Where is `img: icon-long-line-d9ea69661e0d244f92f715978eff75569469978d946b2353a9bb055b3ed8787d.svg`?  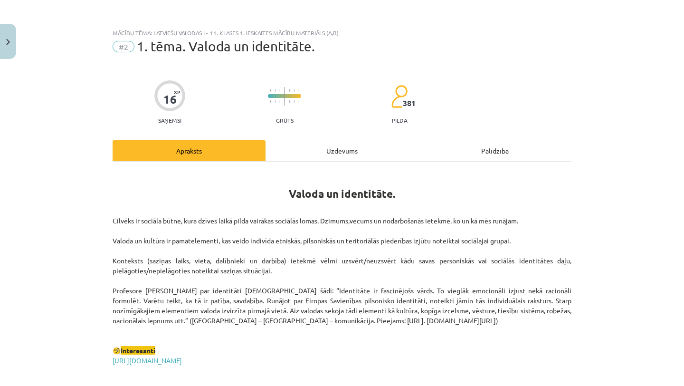
img: icon-long-line-d9ea69661e0d244f92f715978eff75569469978d946b2353a9bb055b3ed8787d.svg is located at coordinates (285, 96).